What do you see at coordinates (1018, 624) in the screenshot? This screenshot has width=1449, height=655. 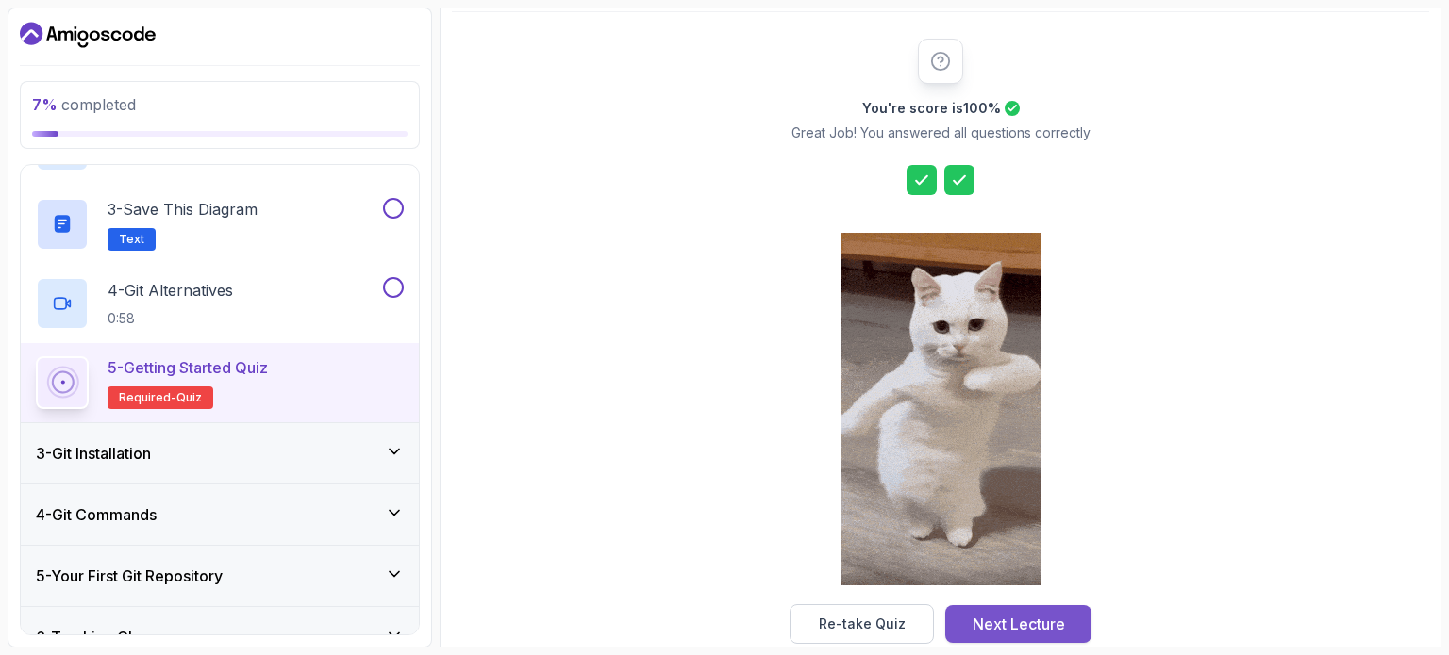 I see `button: Next Lecture` at bounding box center [1018, 624].